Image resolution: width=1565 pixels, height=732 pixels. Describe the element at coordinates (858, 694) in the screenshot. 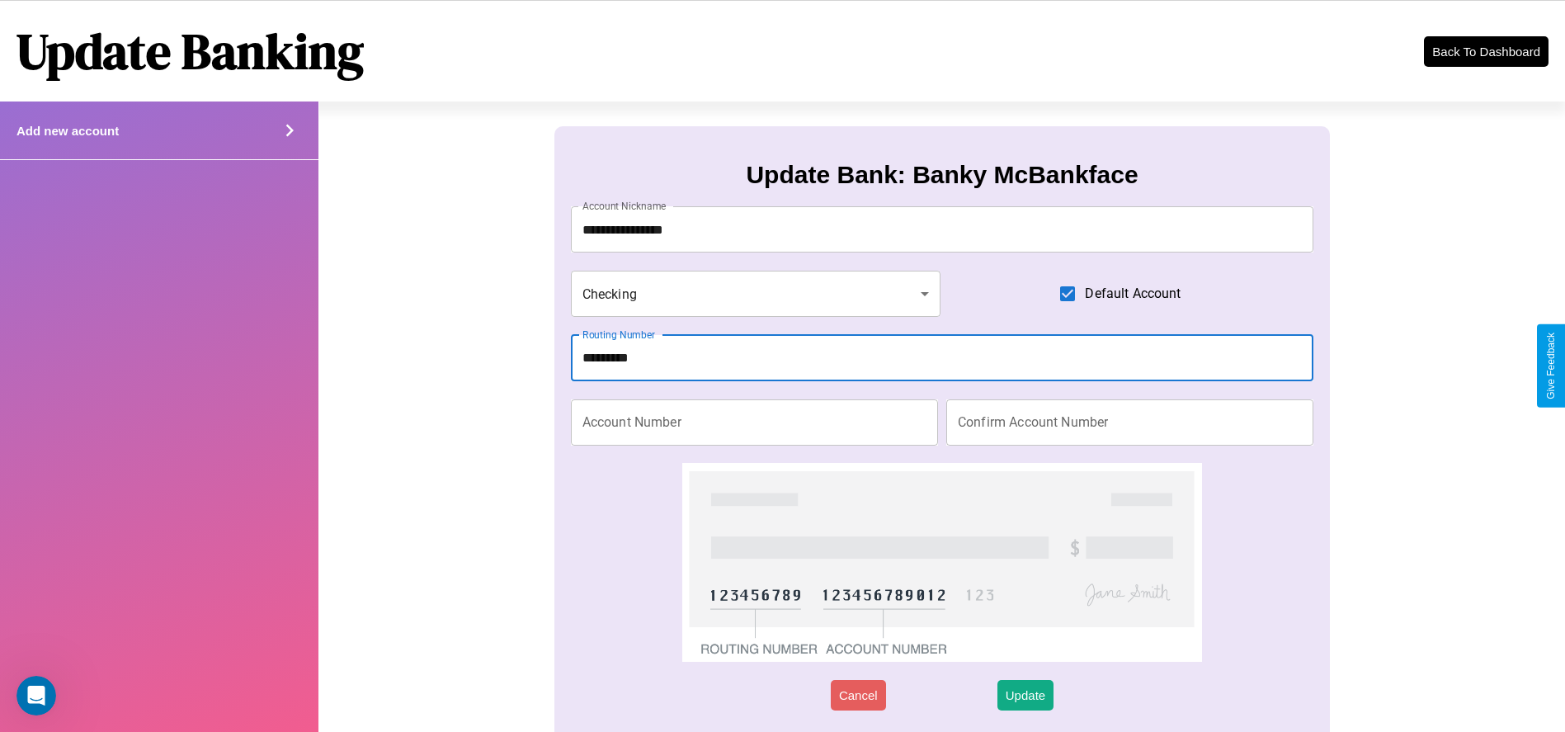

I see `button: Cancel` at that location.